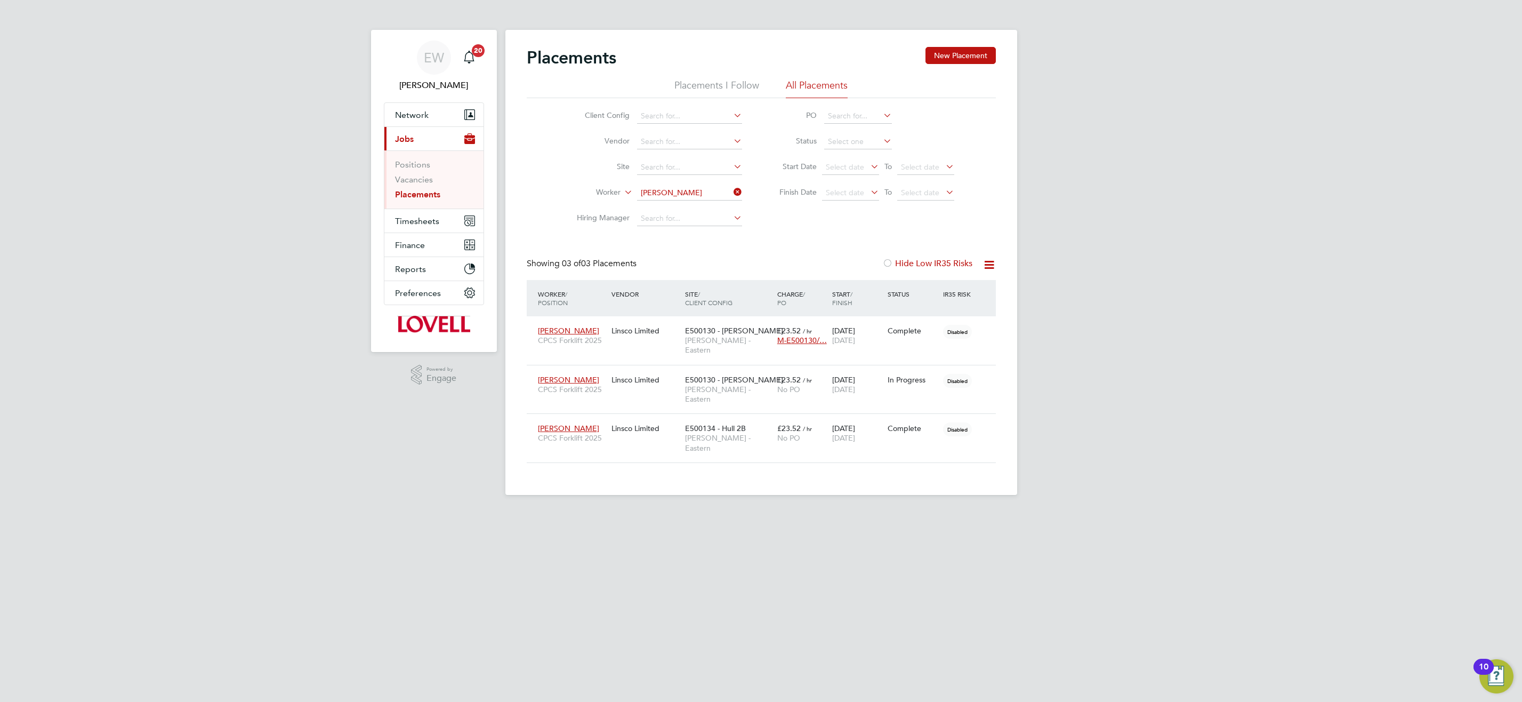 The height and width of the screenshot is (702, 1522). Describe the element at coordinates (793, 166) in the screenshot. I see `label: Start Date` at that location.